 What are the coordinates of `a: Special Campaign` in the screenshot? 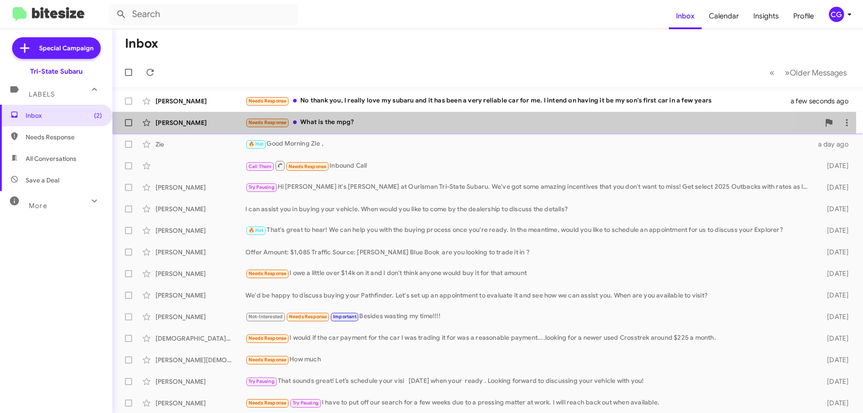 It's located at (56, 48).